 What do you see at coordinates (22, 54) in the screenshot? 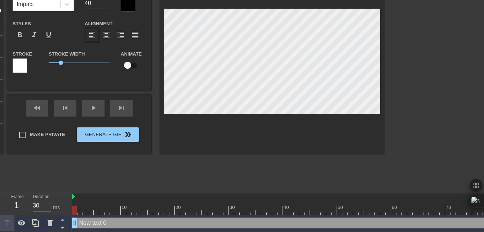
I see `label: Stroke` at bounding box center [22, 54].